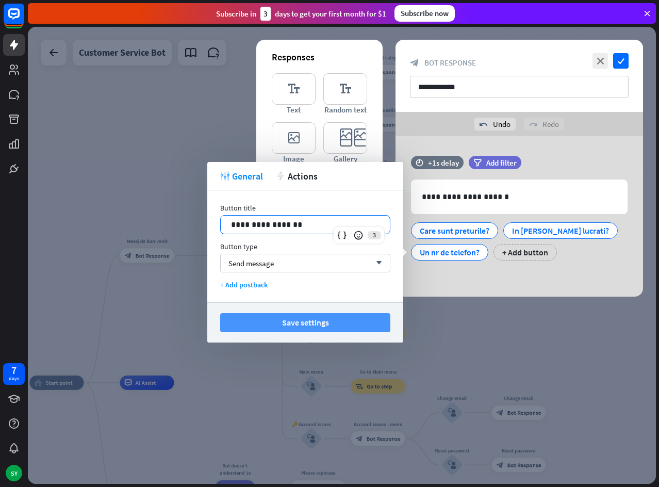  I want to click on div: +1s delay, so click(443, 162).